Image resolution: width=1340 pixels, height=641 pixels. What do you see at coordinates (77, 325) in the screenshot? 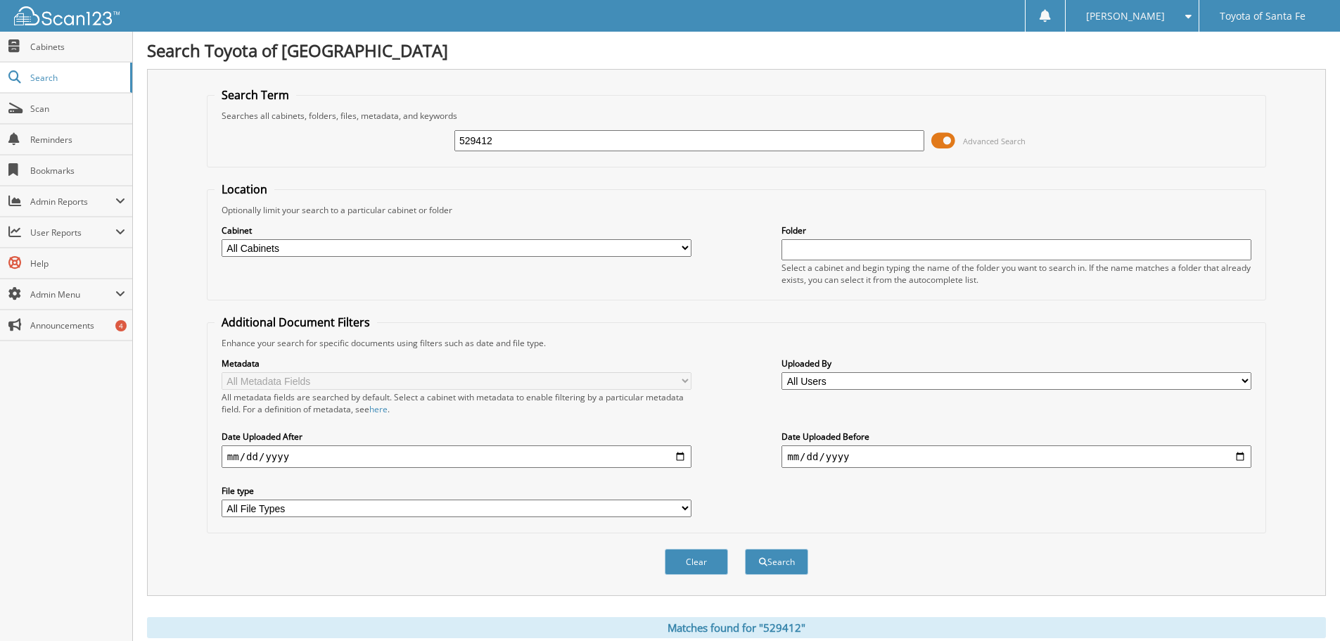
I see `span: Announcements` at bounding box center [77, 325].